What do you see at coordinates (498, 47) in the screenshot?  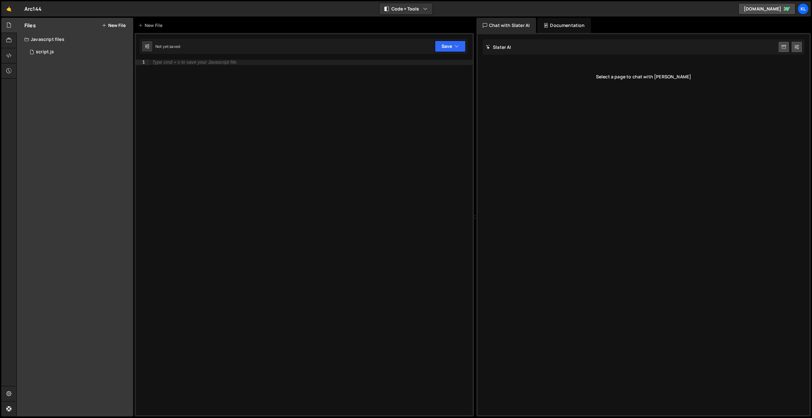 I see `h2: Slater AI` at bounding box center [498, 47].